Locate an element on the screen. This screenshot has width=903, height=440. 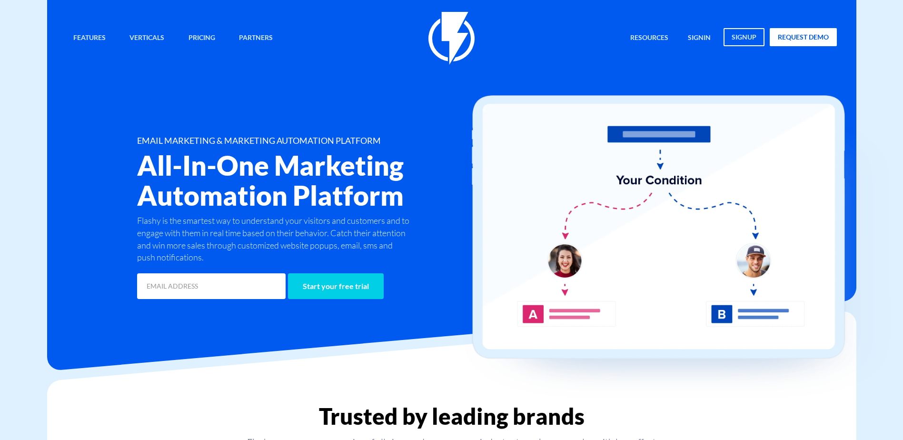
a: Partners is located at coordinates (256, 38).